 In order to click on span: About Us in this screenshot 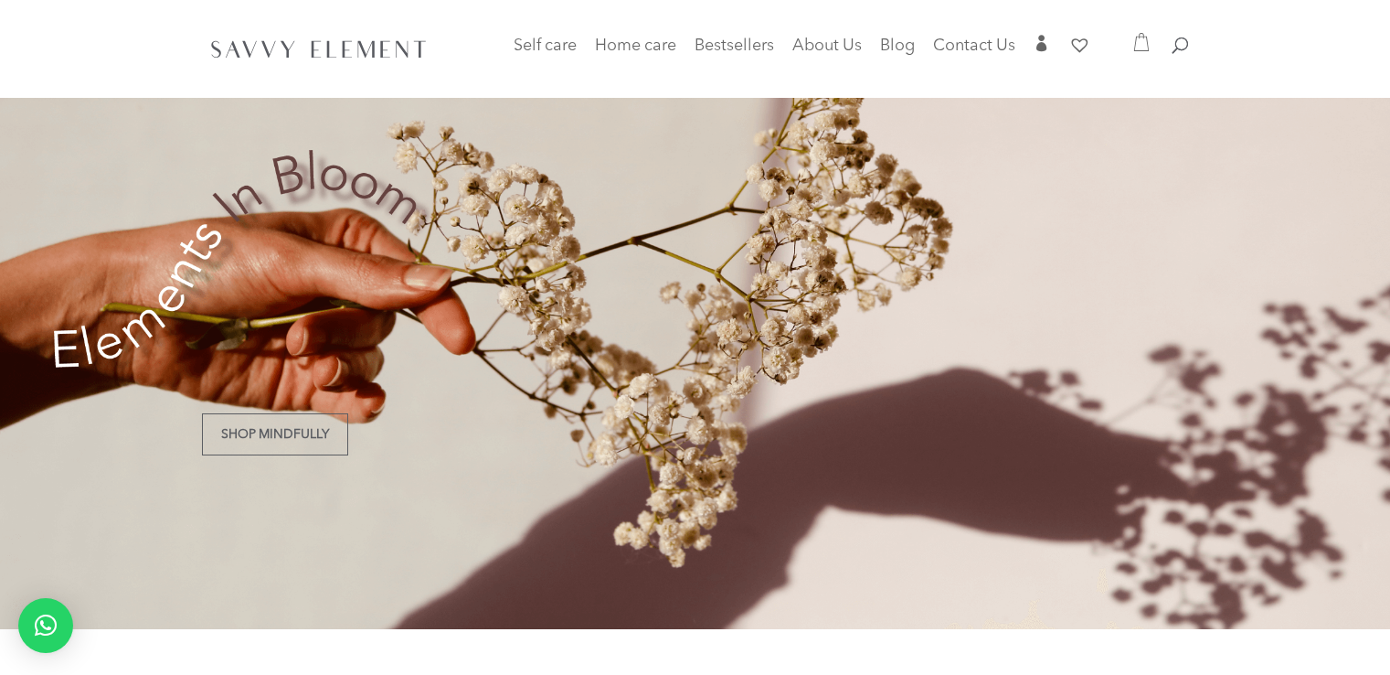, I will do `click(827, 46)`.